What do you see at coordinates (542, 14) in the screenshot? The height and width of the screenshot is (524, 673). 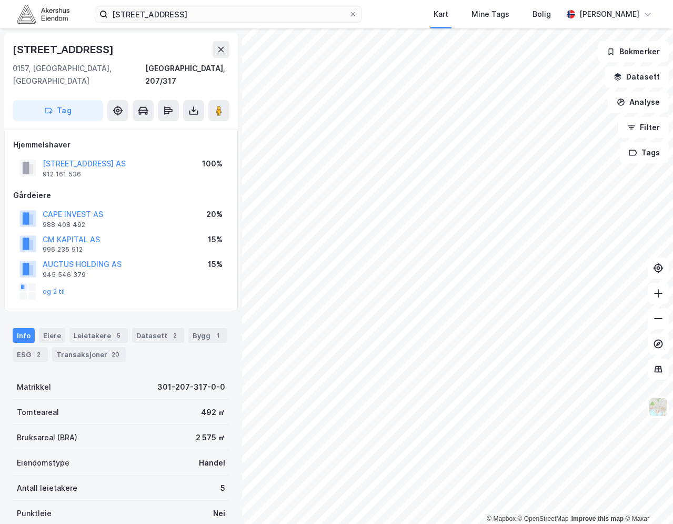 I see `div: Bolig` at bounding box center [542, 14].